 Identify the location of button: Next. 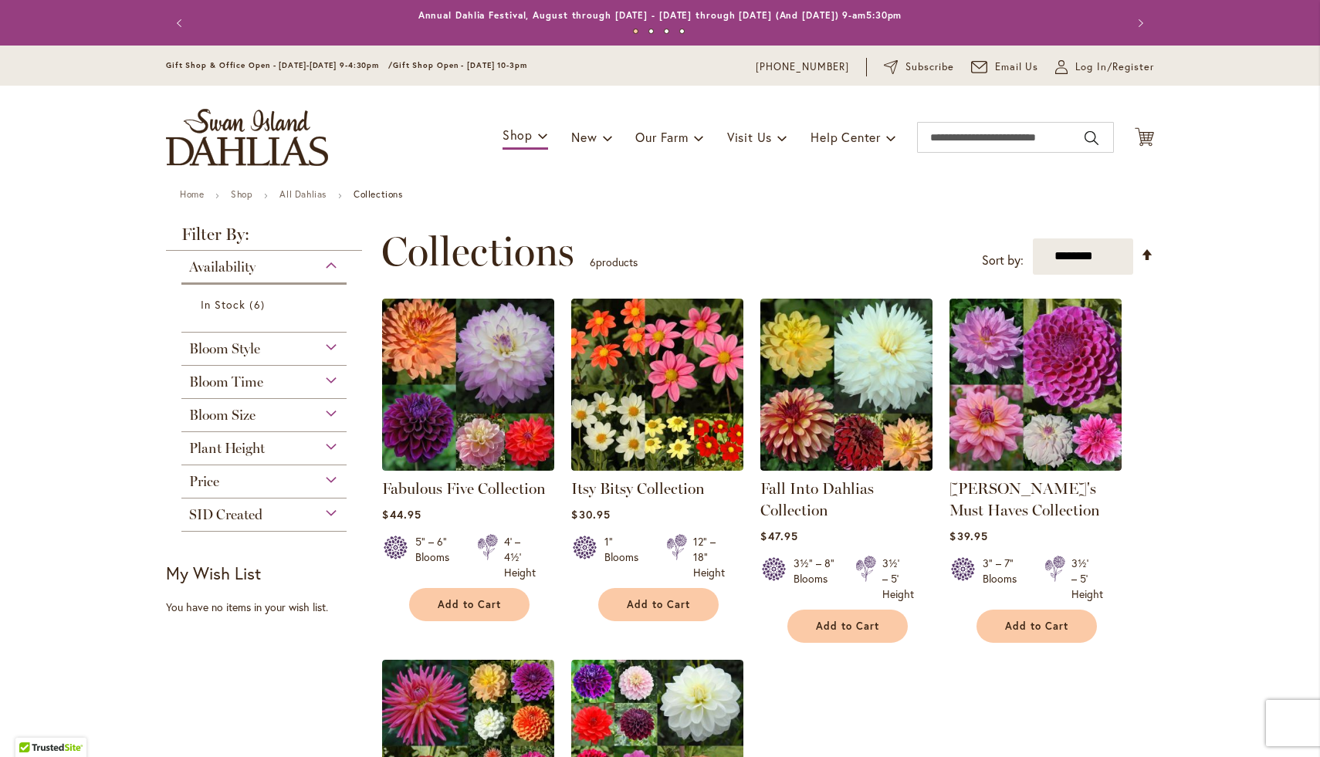
(1138, 23).